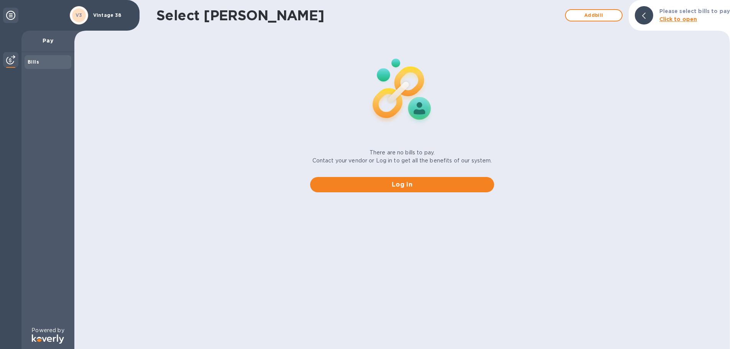  What do you see at coordinates (79, 15) in the screenshot?
I see `b: V3` at bounding box center [79, 15].